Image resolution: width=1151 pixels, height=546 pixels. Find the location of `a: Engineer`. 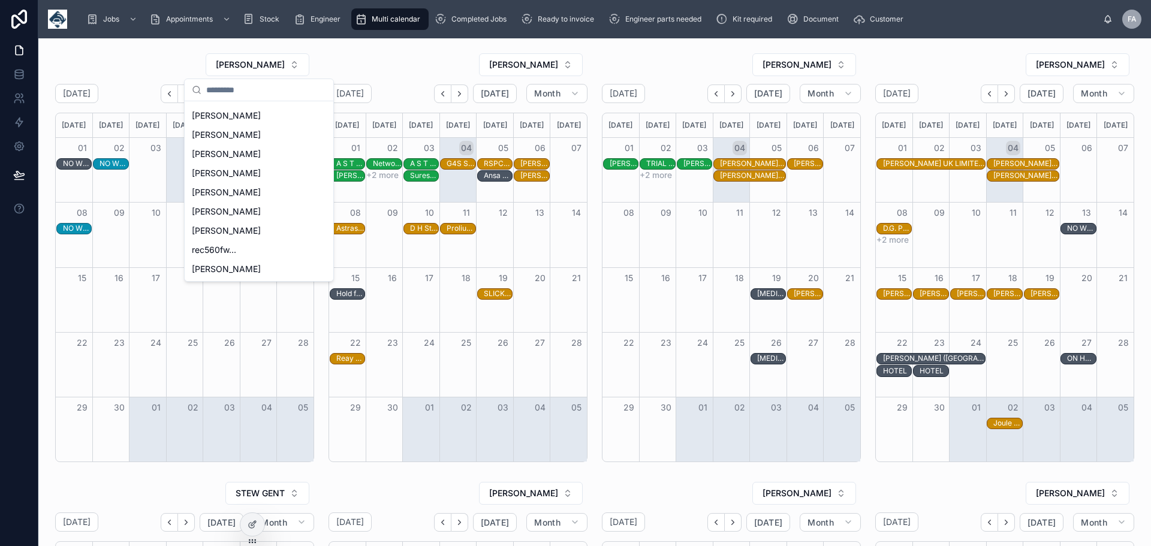

a: Engineer is located at coordinates (320, 19).